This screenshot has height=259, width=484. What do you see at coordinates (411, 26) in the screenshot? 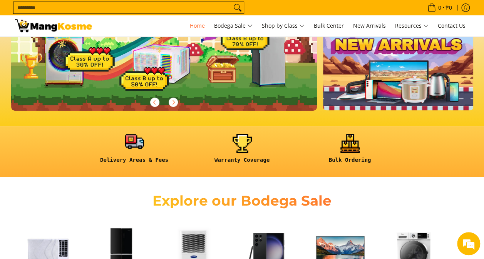
I see `a: Resources` at bounding box center [411, 26].